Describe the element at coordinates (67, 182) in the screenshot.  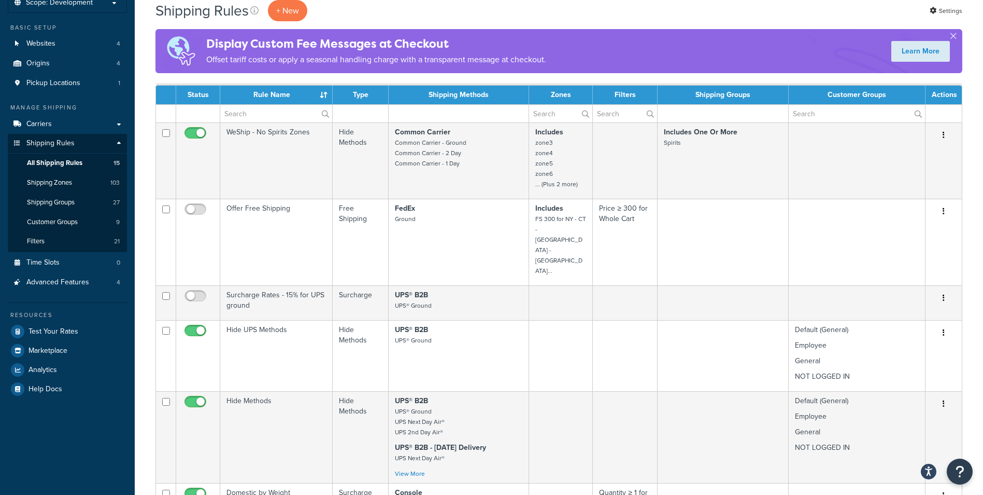
I see `a: Shipping Zones 103` at that location.